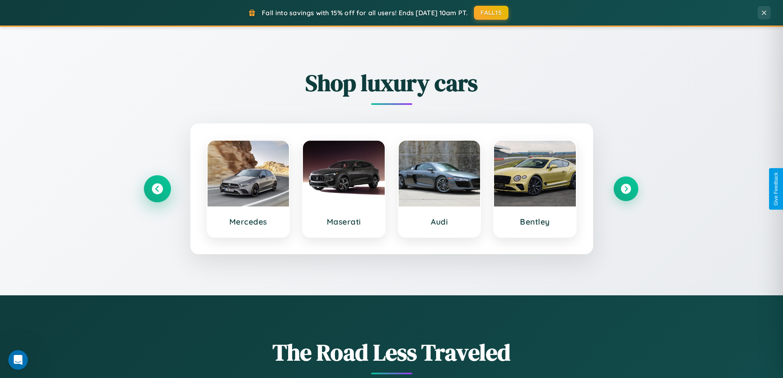  Describe the element at coordinates (776, 189) in the screenshot. I see `div: Give Feedback` at that location.